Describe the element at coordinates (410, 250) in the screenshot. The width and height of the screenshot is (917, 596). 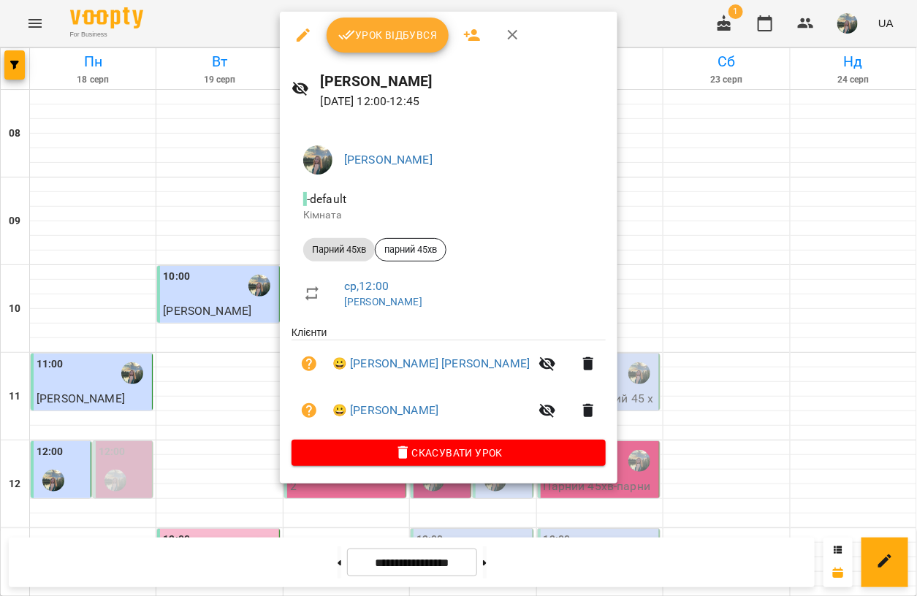
I see `span: парний 45хв` at that location.